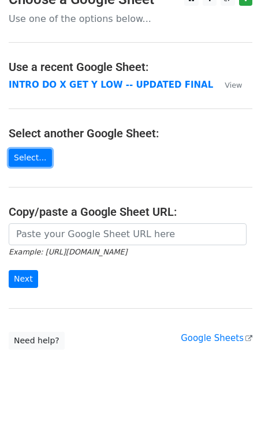 Image resolution: width=261 pixels, height=442 pixels. What do you see at coordinates (30, 158) in the screenshot?
I see `a: Select...` at bounding box center [30, 158].